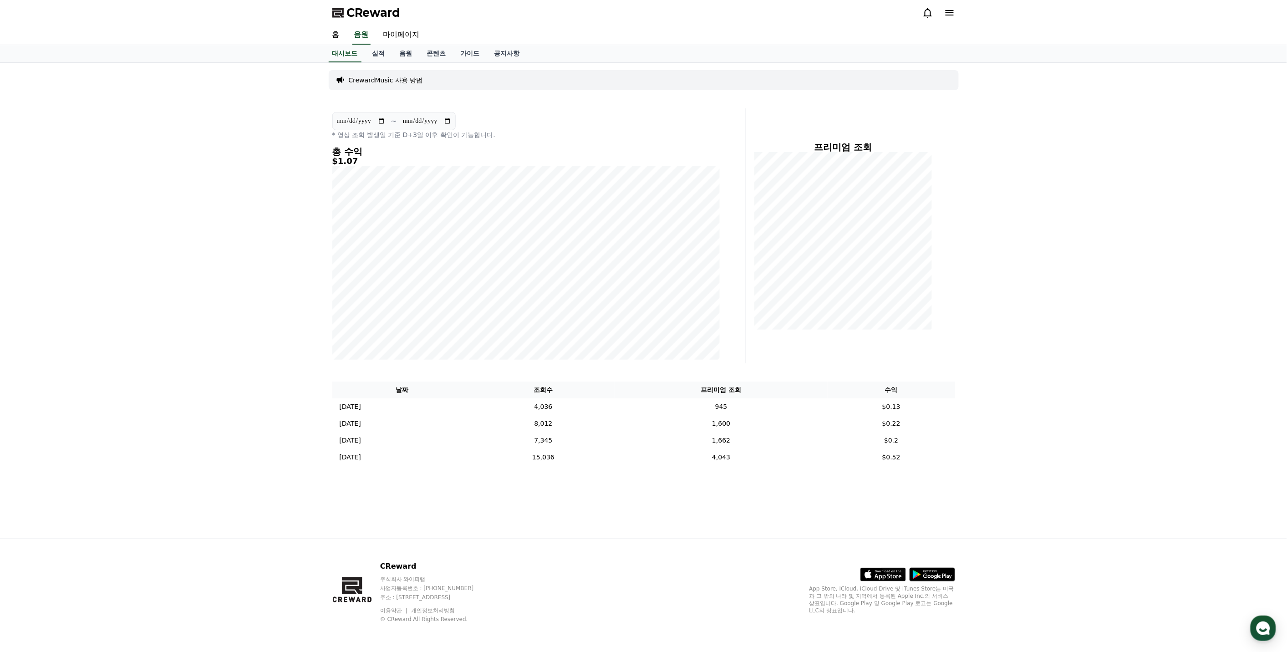  I want to click on a: 대시보드, so click(345, 54).